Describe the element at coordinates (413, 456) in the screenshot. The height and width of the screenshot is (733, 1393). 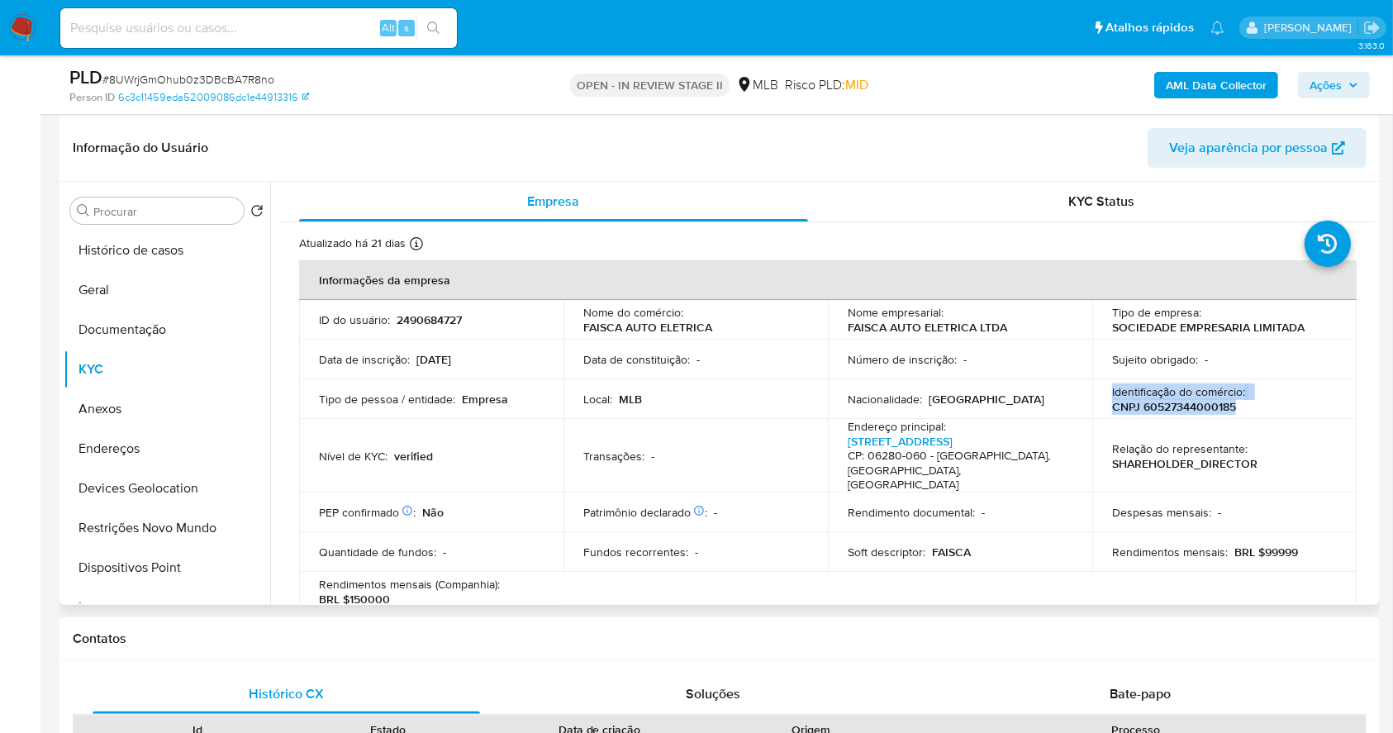
I see `p: verified` at that location.